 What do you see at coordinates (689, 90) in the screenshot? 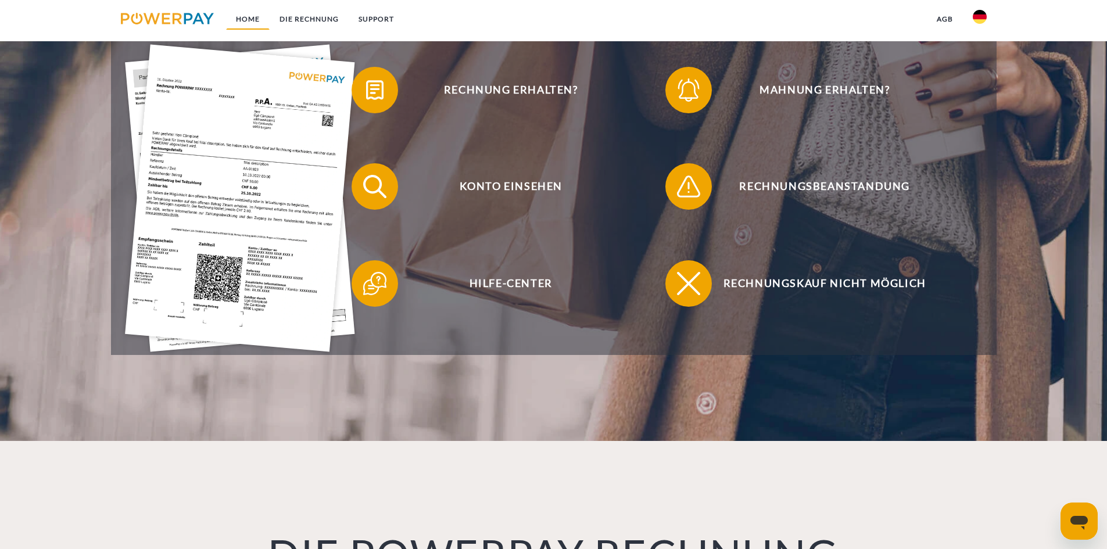
I see `img: qb_bell.svg` at bounding box center [689, 90].